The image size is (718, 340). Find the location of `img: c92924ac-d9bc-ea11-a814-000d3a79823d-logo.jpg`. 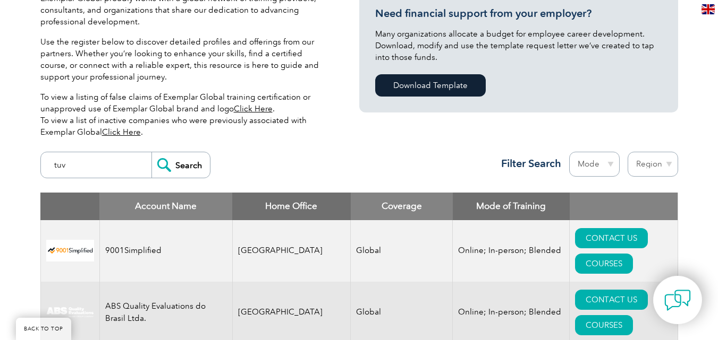

img: c92924ac-d9bc-ea11-a814-000d3a79823d-logo.jpg is located at coordinates (70, 313).